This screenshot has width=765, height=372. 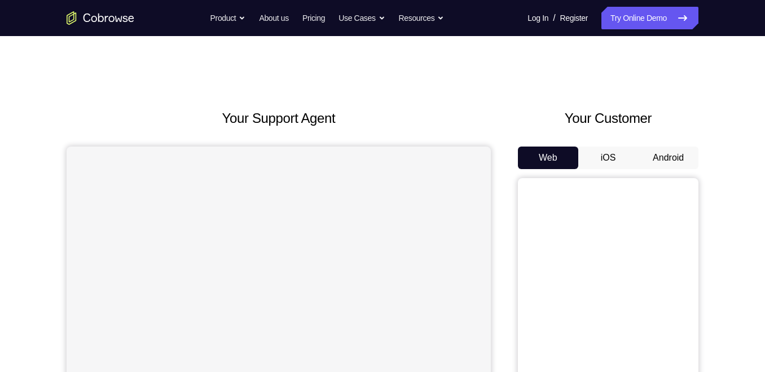 I want to click on a: Register, so click(x=574, y=18).